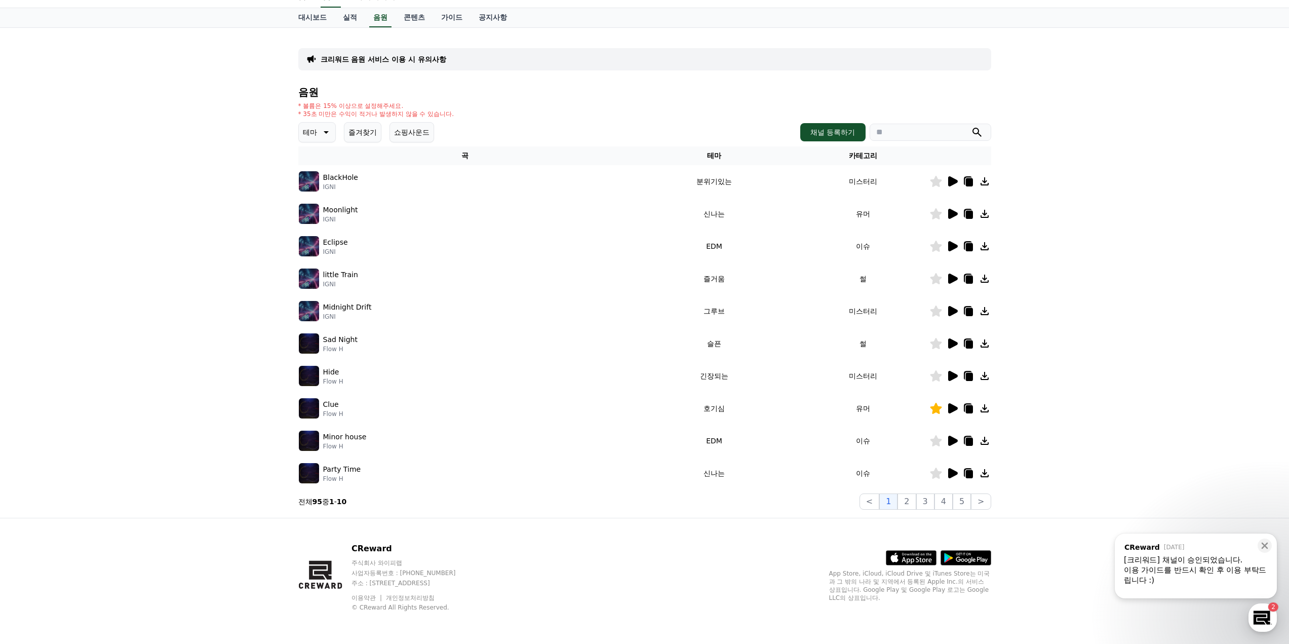  Describe the element at coordinates (714, 279) in the screenshot. I see `td: 즐거움` at that location.